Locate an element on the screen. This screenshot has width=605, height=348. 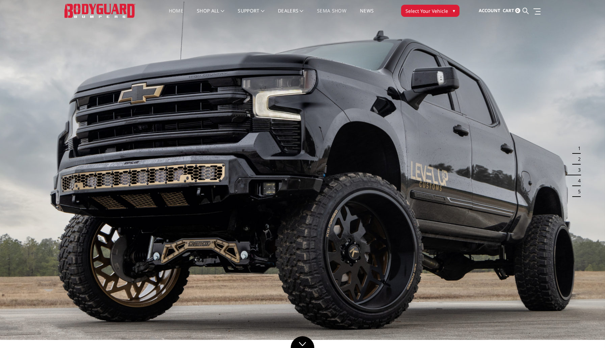
a: Home is located at coordinates (176, 15).